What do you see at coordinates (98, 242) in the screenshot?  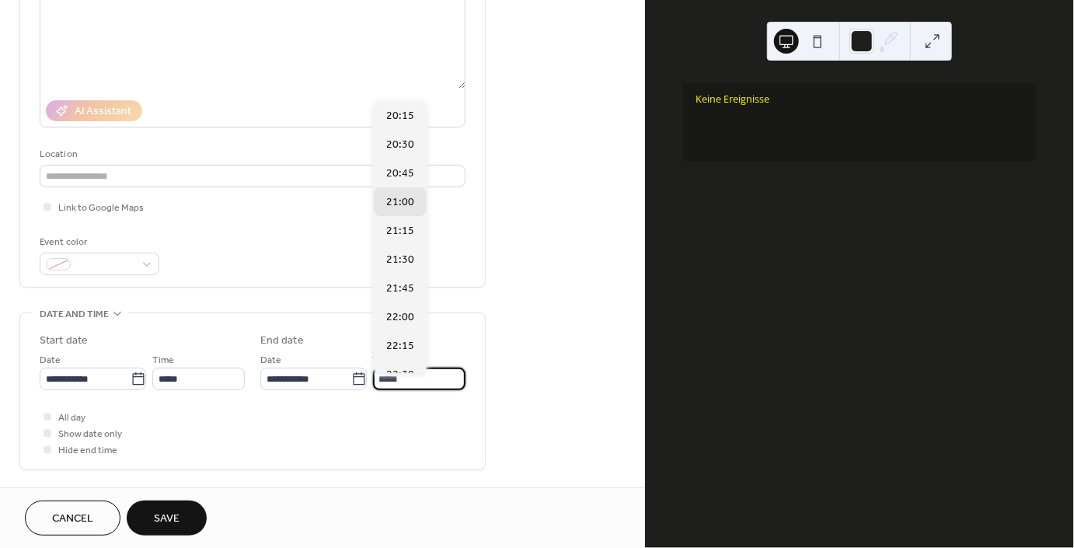 I see `div: Event color` at bounding box center [98, 242].